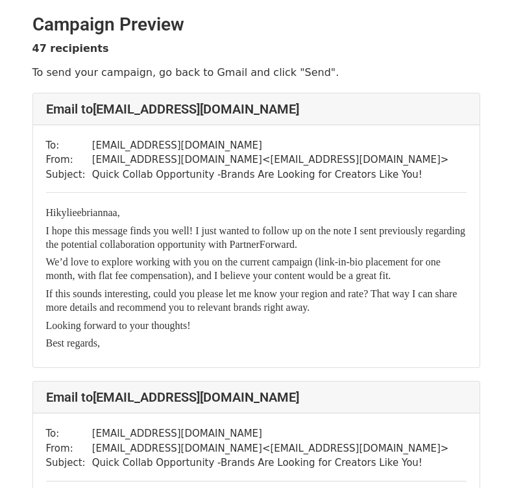 Image resolution: width=512 pixels, height=488 pixels. Describe the element at coordinates (244, 269) in the screenshot. I see `font: We’d love to explore working with you on the current campaign (link-in-bio placement for one mont...` at that location.